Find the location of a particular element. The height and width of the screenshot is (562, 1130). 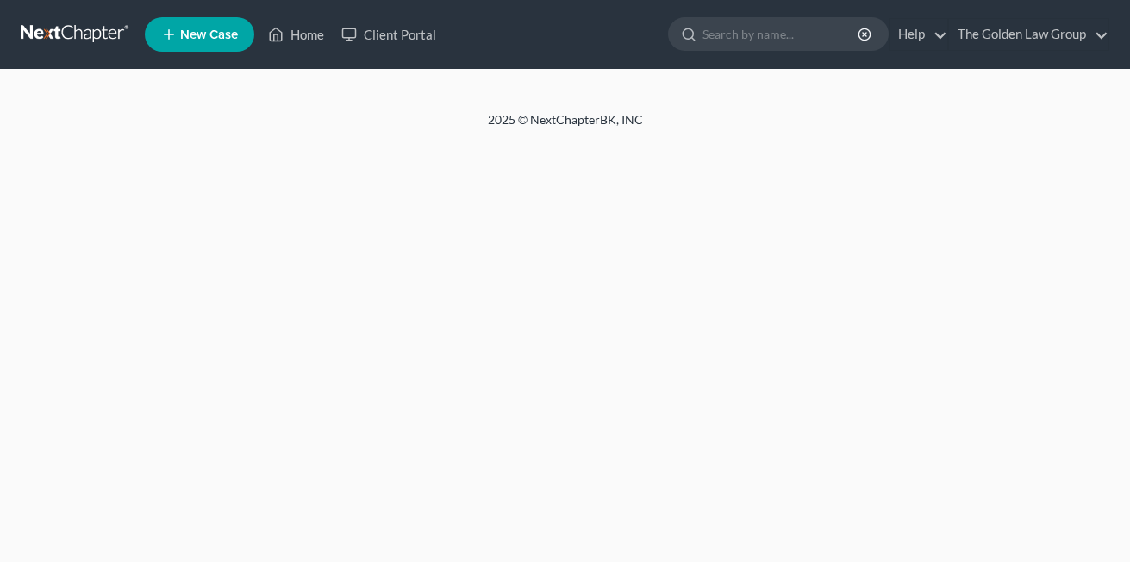

a: Client Portal is located at coordinates (389, 34).